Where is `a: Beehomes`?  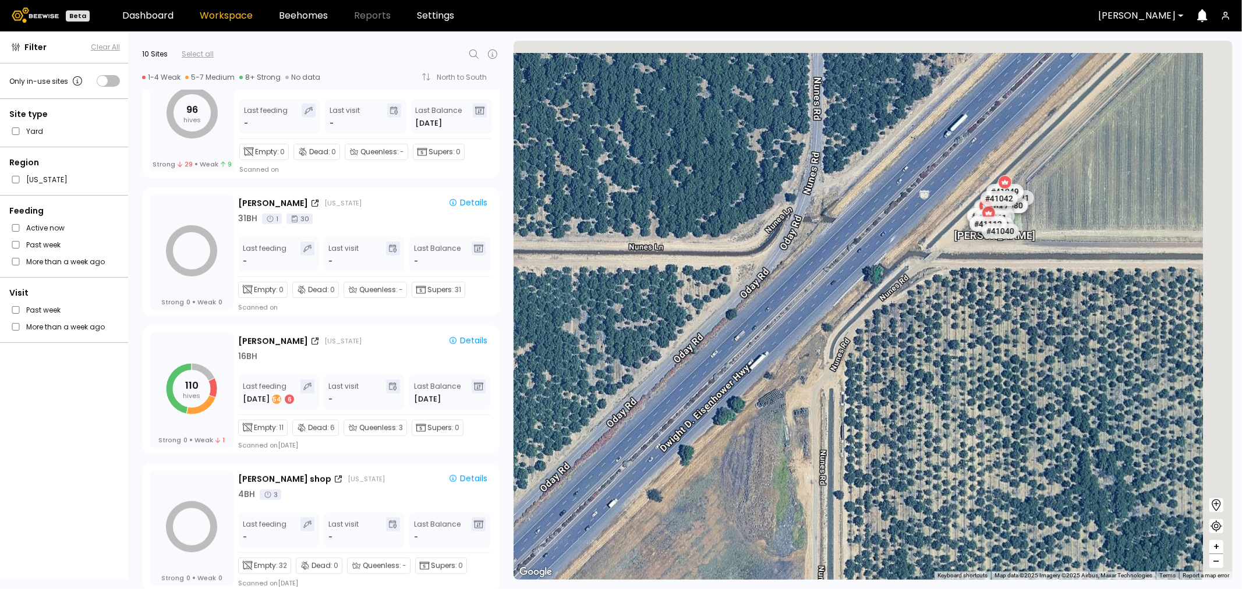
a: Beehomes is located at coordinates (303, 16).